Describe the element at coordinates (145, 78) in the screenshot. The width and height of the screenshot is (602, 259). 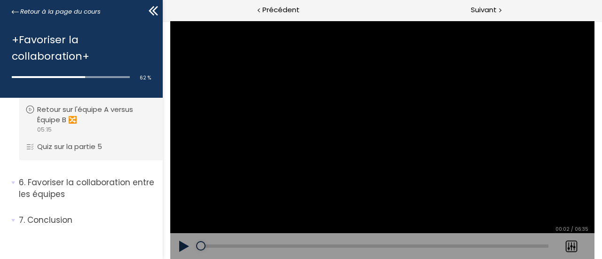
I see `span: 62 %` at that location.